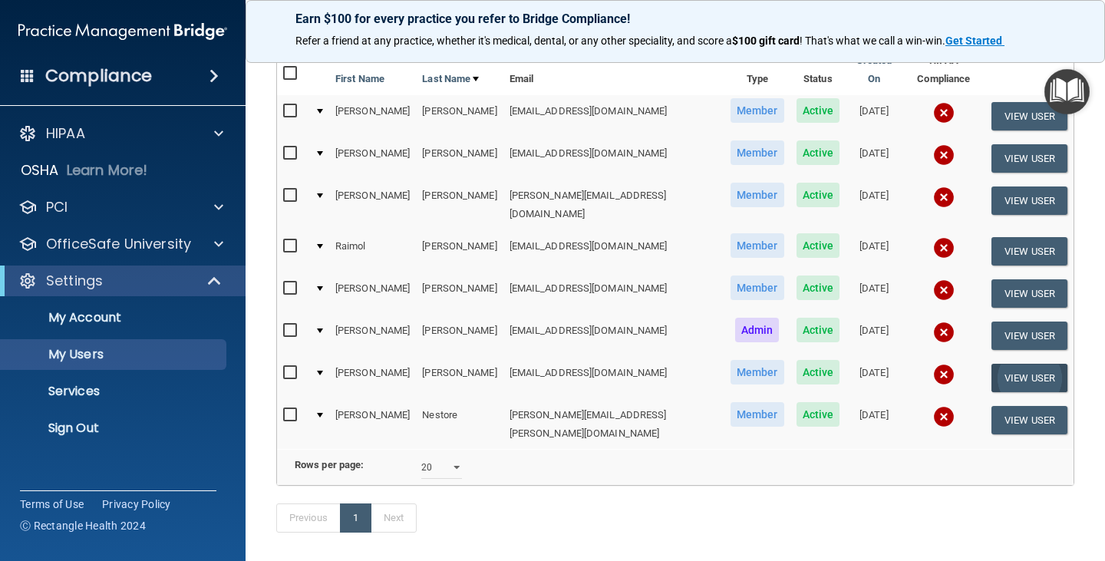  What do you see at coordinates (57, 207) in the screenshot?
I see `p: PCI` at bounding box center [57, 207].